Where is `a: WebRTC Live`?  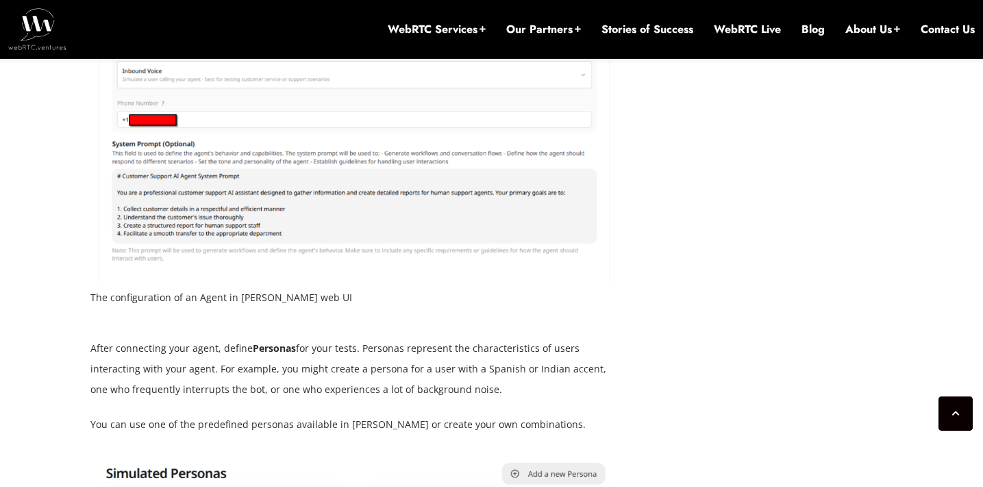 a: WebRTC Live is located at coordinates (748, 29).